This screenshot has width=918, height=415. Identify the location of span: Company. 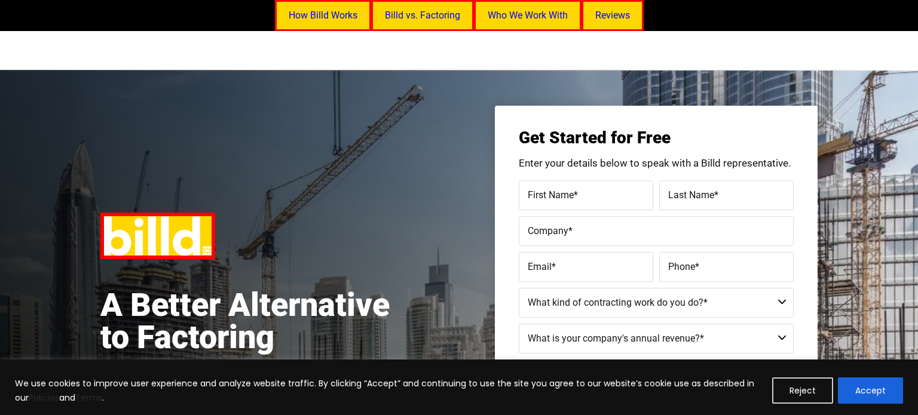
(548, 230).